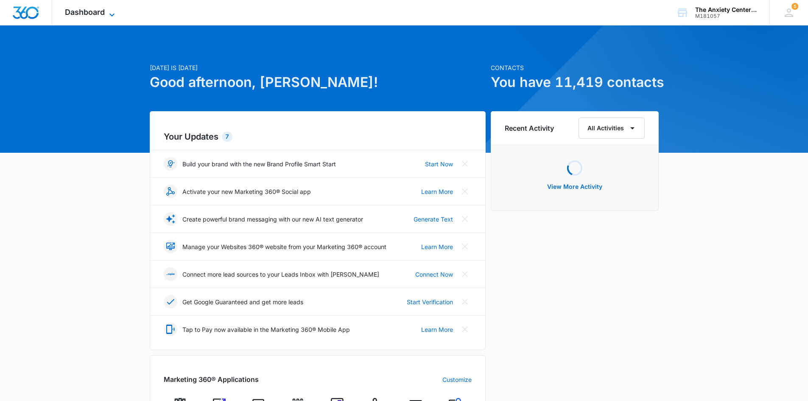  I want to click on p: Create powerful brand messaging with our new AI text generator, so click(273, 219).